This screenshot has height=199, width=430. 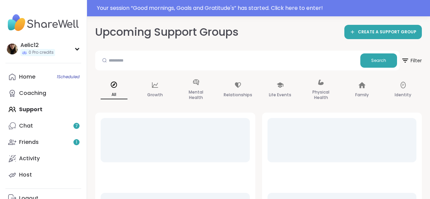 What do you see at coordinates (29, 158) in the screenshot?
I see `div: Activity` at bounding box center [29, 158].